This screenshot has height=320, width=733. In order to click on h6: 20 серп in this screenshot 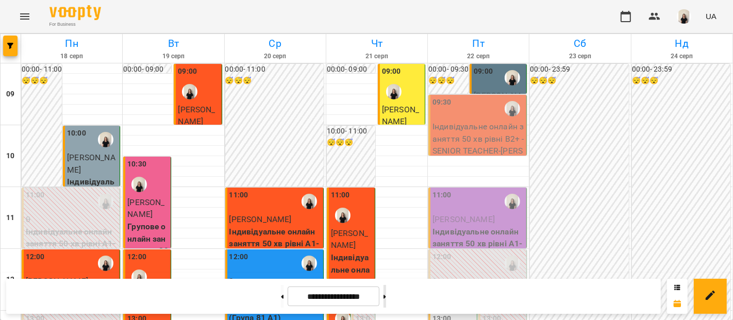, I will do `click(275, 56)`.